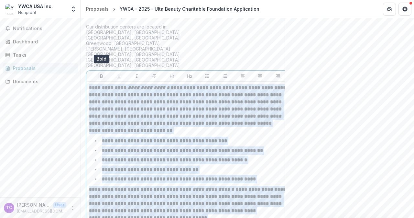 Image resolution: width=414 pixels, height=218 pixels. What do you see at coordinates (190, 76) in the screenshot?
I see `button: Heading 2` at bounding box center [190, 76].